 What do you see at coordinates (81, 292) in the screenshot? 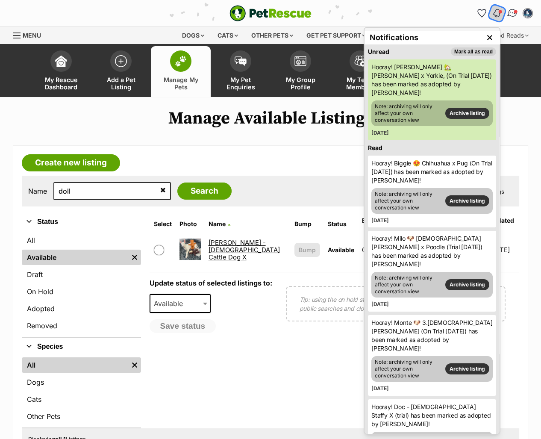
I see `a: On Hold` at bounding box center [81, 292].